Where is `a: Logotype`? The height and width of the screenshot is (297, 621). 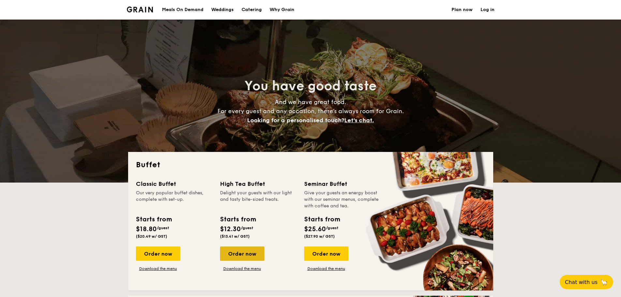 a: Logotype is located at coordinates (140, 9).